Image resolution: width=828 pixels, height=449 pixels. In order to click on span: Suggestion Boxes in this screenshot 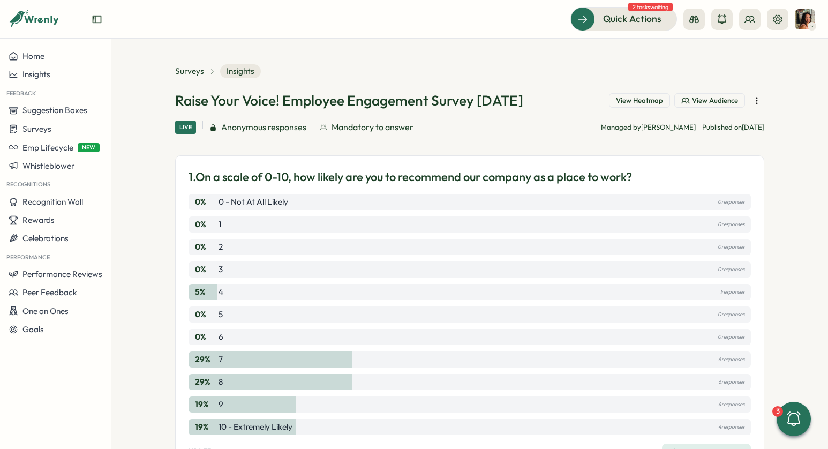, I will do `click(55, 110)`.